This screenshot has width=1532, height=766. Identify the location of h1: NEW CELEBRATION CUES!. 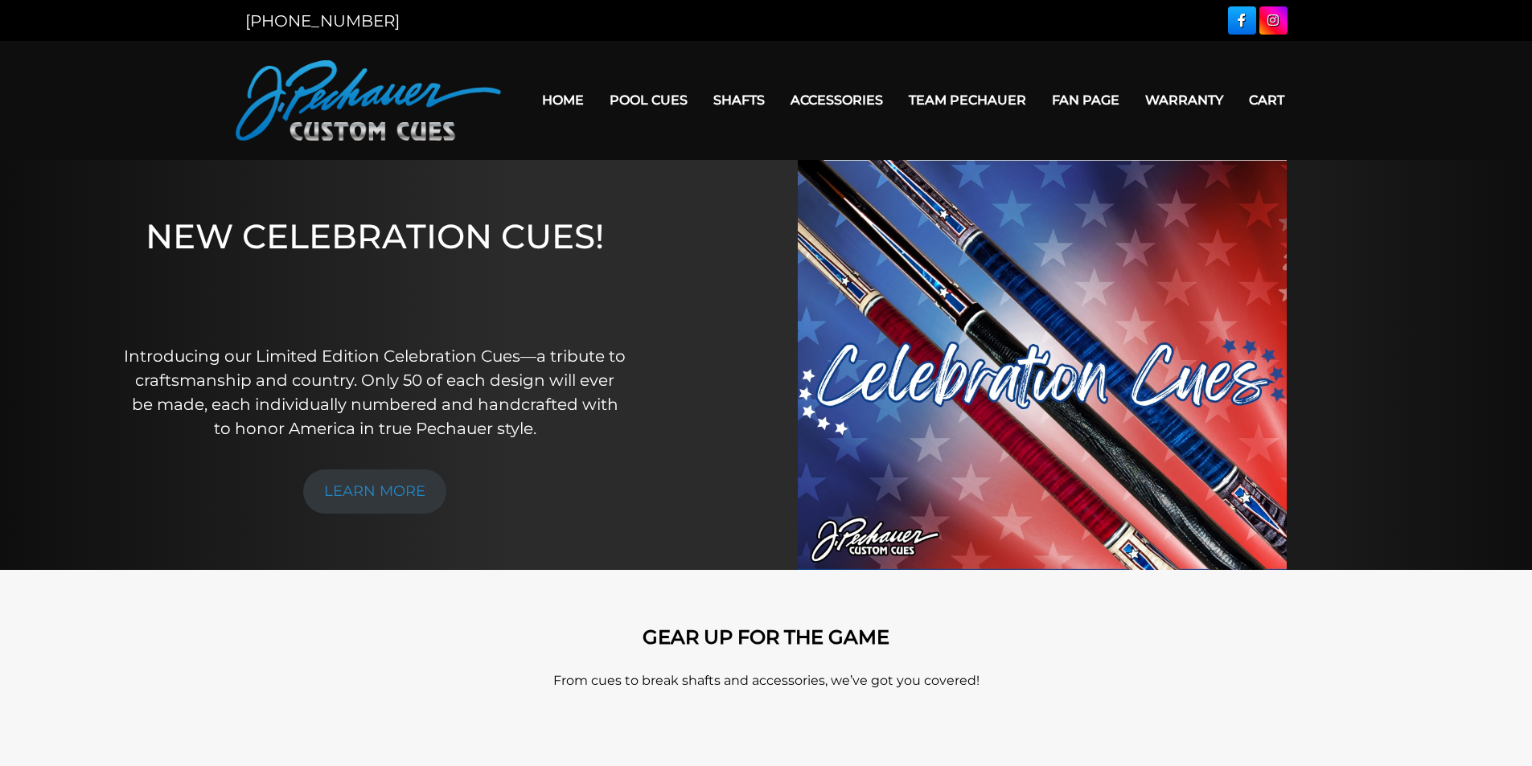
(375, 269).